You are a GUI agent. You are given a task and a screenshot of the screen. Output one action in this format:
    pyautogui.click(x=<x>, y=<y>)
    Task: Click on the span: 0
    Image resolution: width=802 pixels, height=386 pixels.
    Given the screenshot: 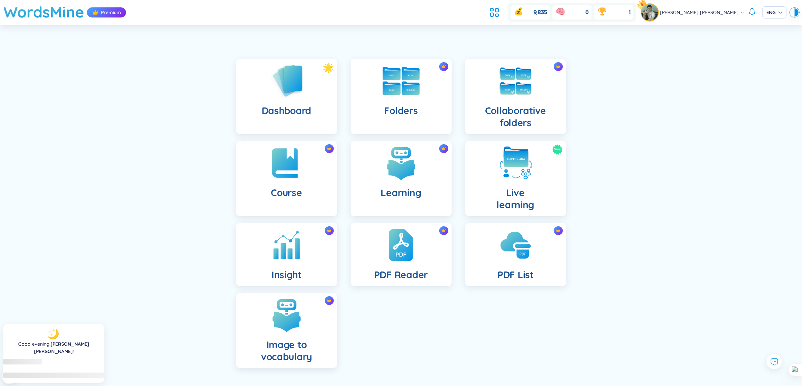 What is the action you would take?
    pyautogui.click(x=587, y=12)
    